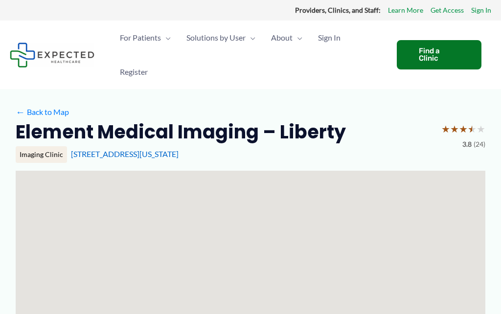 The width and height of the screenshot is (501, 314). I want to click on a: ←Back to Map, so click(42, 112).